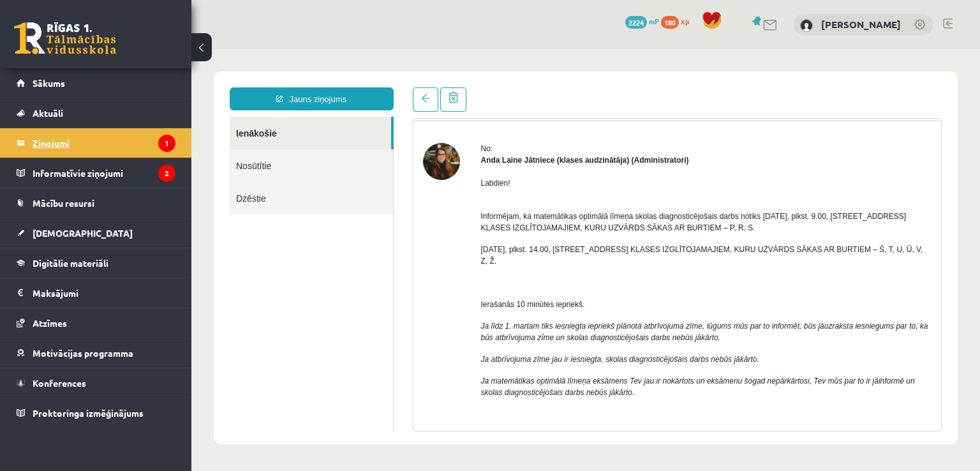 This screenshot has width=980, height=471. I want to click on a: Aktuāli, so click(96, 113).